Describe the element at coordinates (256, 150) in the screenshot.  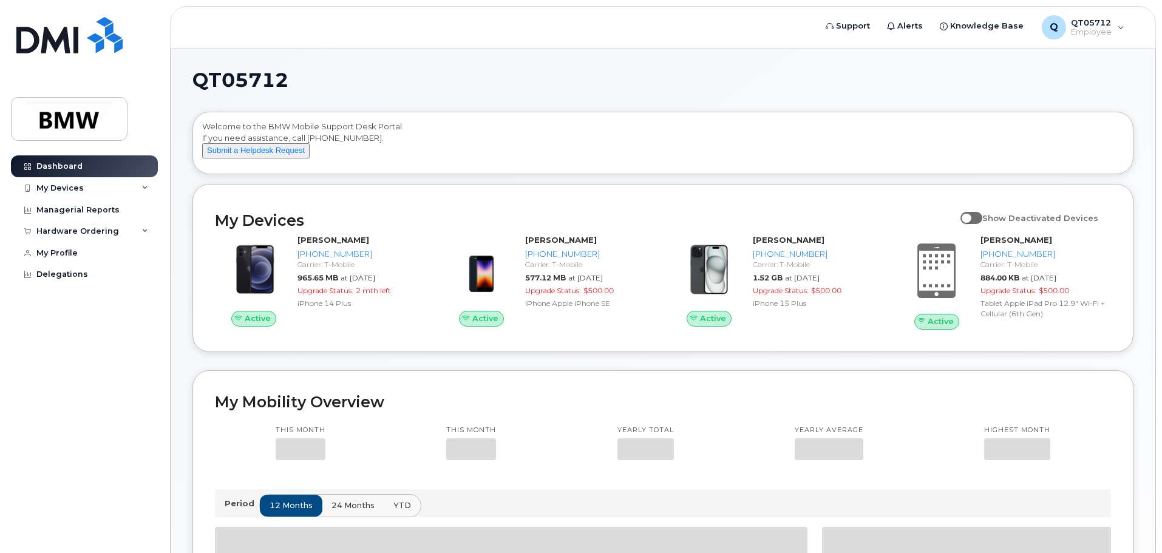
I see `a: Submit a Helpdesk Request` at that location.